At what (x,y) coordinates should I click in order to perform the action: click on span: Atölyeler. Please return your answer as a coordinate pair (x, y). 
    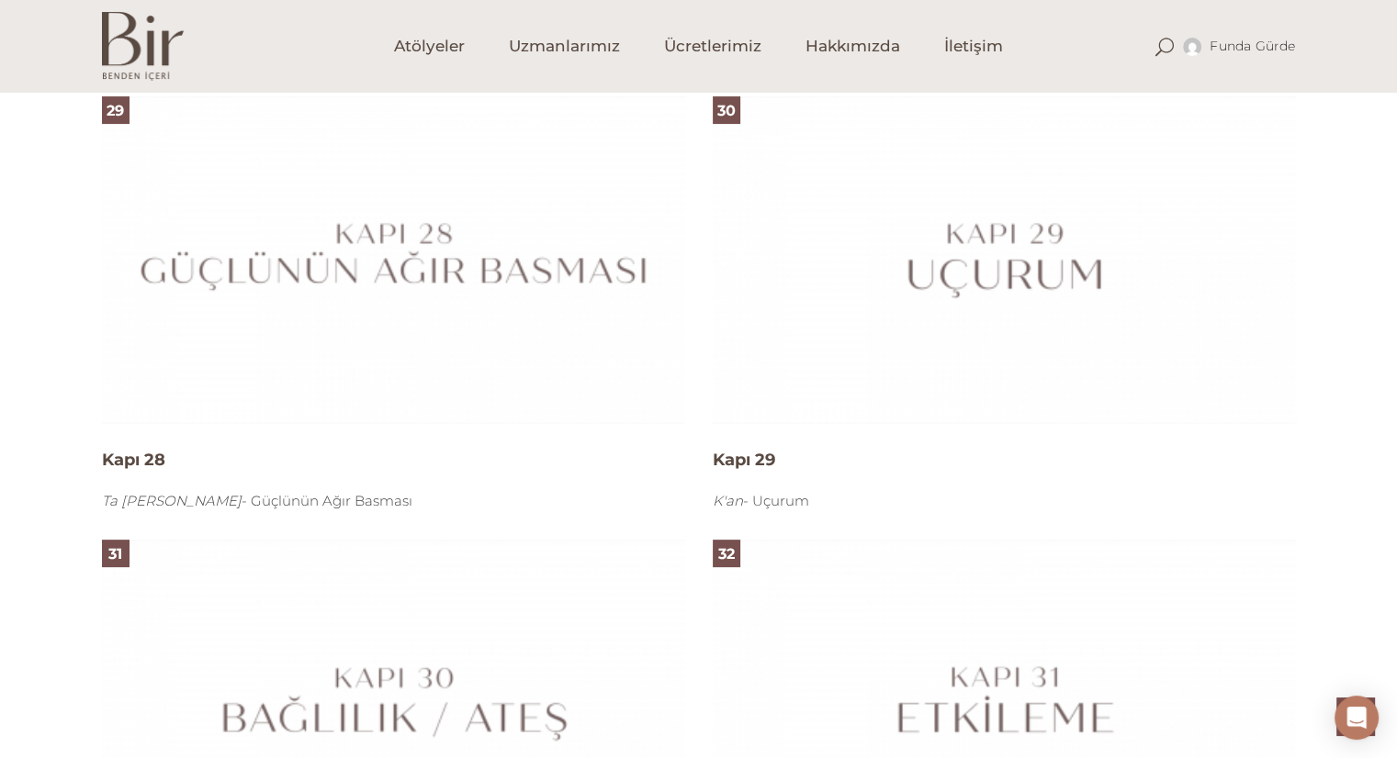
    Looking at the image, I should click on (429, 46).